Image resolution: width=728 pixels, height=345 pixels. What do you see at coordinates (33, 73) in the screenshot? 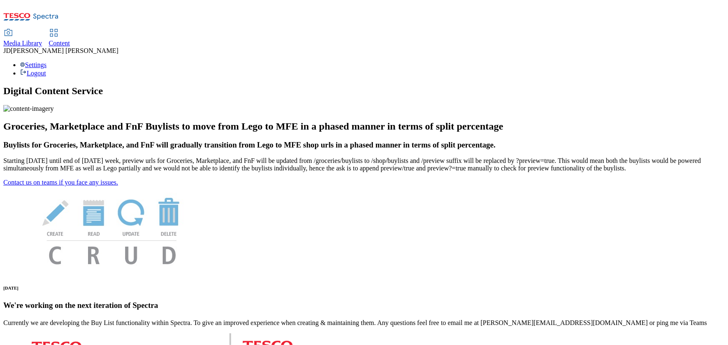
I see `a: Logout` at bounding box center [33, 73].